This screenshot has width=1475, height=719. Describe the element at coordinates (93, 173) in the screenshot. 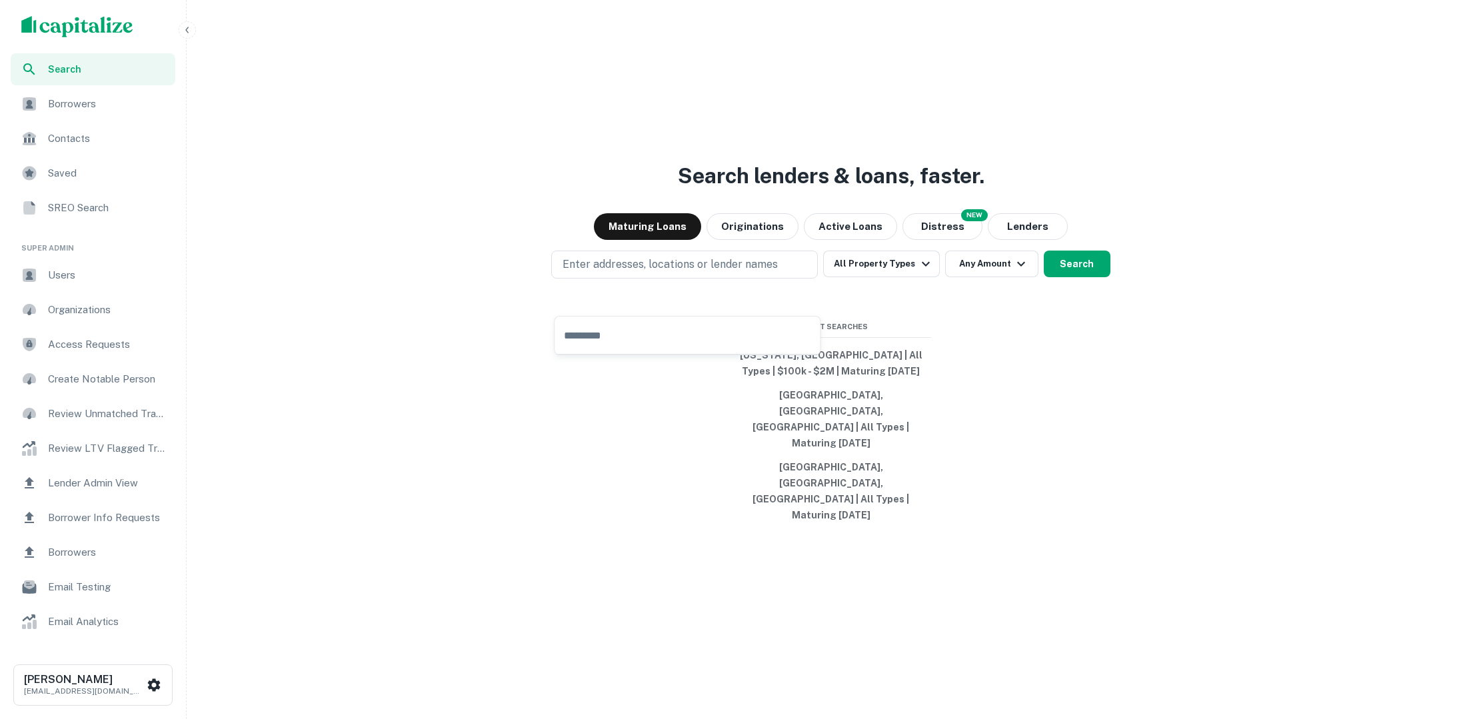

I see `a: Saved` at that location.